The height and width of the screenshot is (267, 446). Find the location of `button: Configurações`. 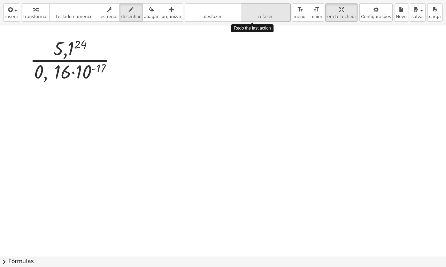

button: Configurações is located at coordinates (376, 13).